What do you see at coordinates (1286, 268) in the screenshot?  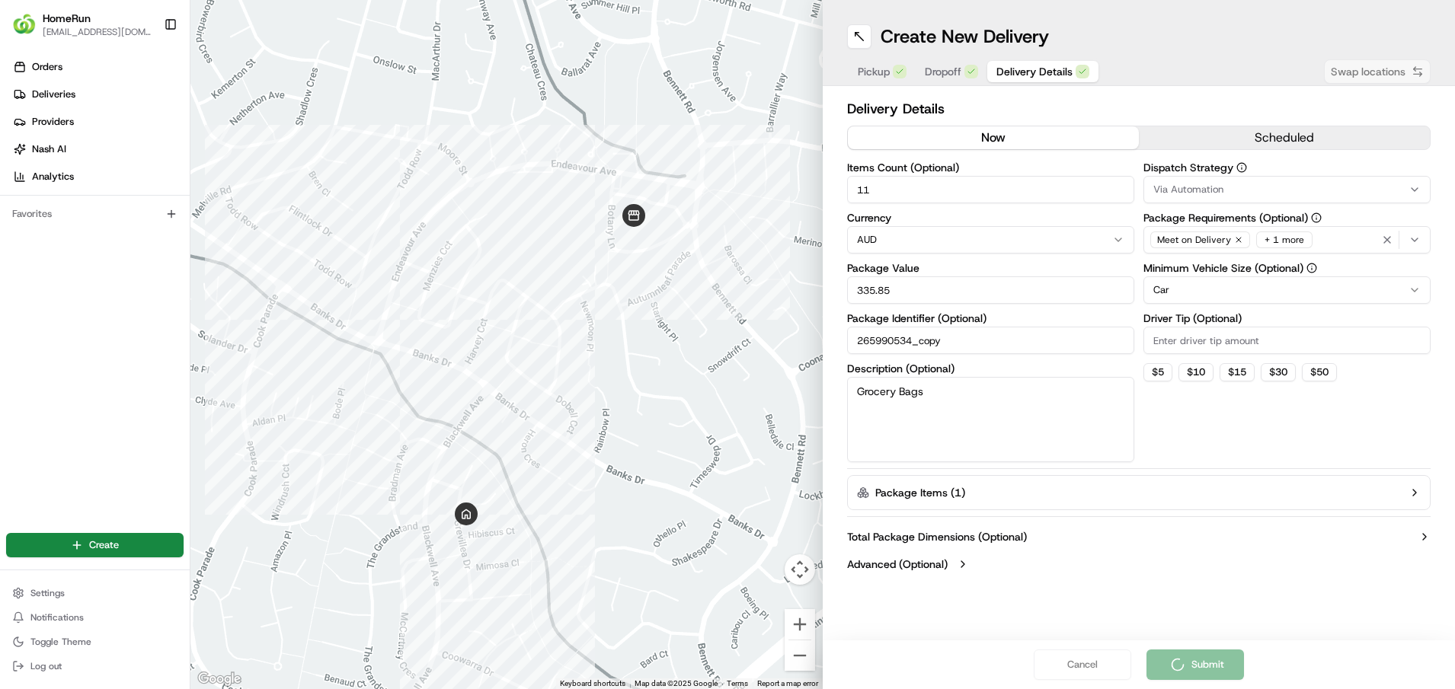 I see `label: Minimum Vehicle Size (Optional)` at bounding box center [1286, 268].